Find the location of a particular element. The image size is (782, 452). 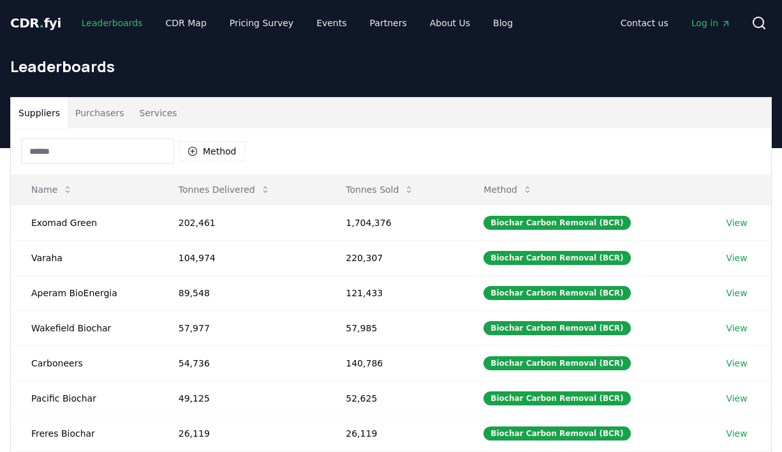

button: Name is located at coordinates (52, 189).